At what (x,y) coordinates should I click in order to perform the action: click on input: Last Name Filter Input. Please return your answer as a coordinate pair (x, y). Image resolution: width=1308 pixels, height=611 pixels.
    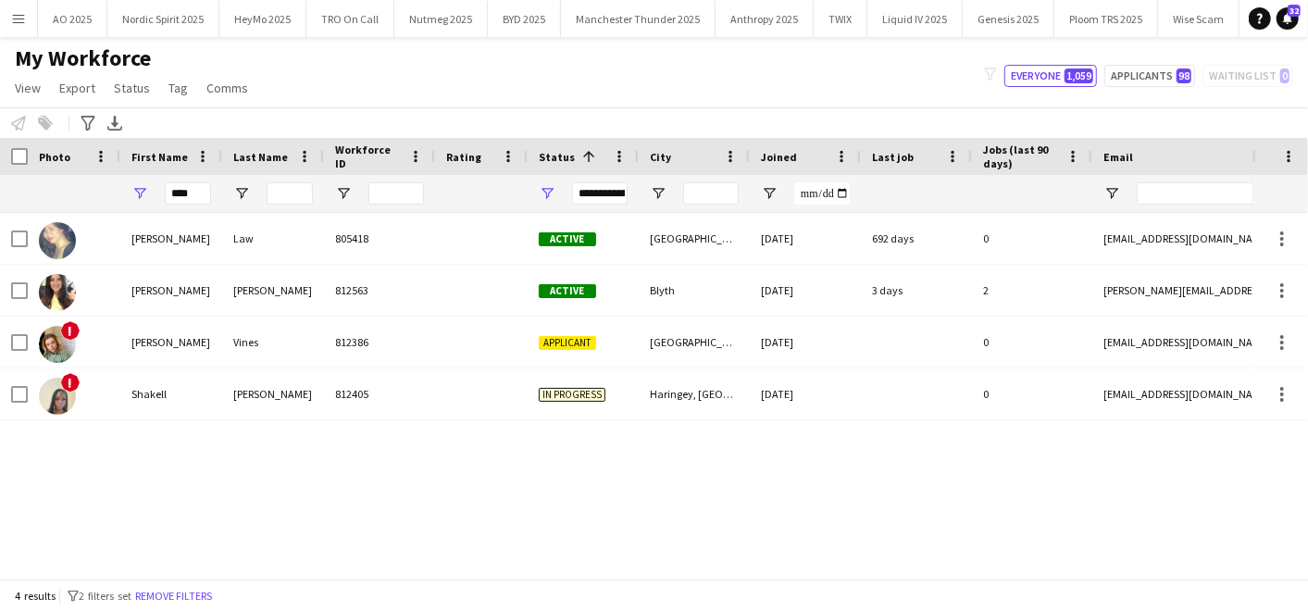
    Looking at the image, I should click on (290, 193).